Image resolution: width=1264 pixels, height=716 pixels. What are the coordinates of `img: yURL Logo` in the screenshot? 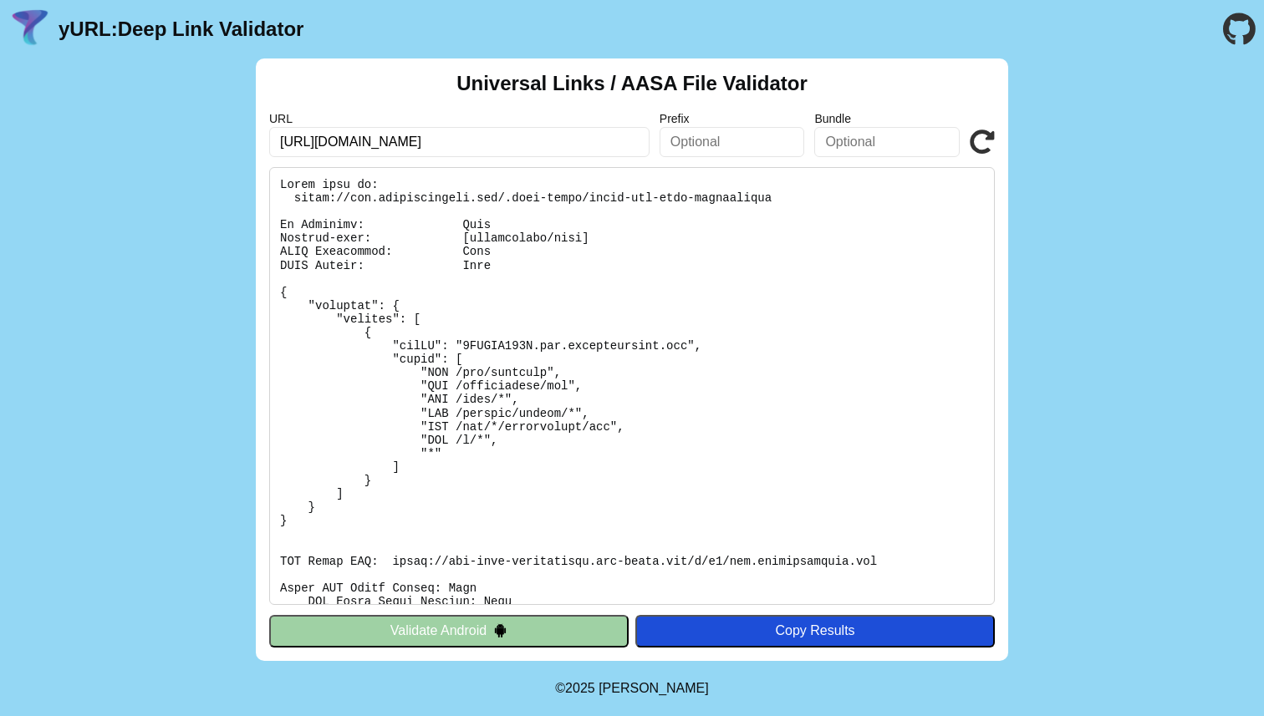 It's located at (30, 29).